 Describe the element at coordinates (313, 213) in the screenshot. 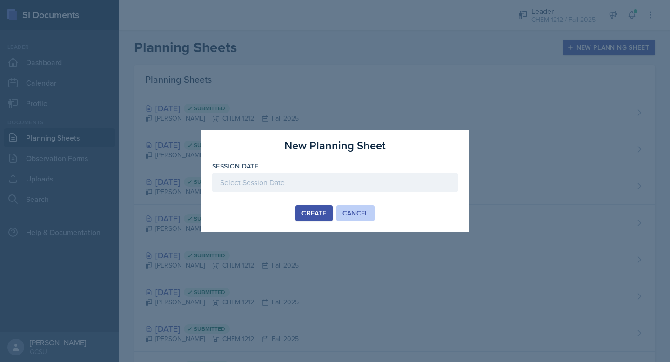

I see `button: Create` at that location.